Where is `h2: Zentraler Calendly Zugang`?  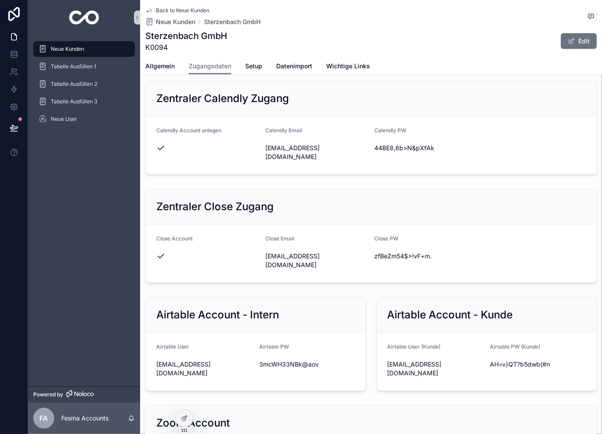 h2: Zentraler Calendly Zugang is located at coordinates (222, 99).